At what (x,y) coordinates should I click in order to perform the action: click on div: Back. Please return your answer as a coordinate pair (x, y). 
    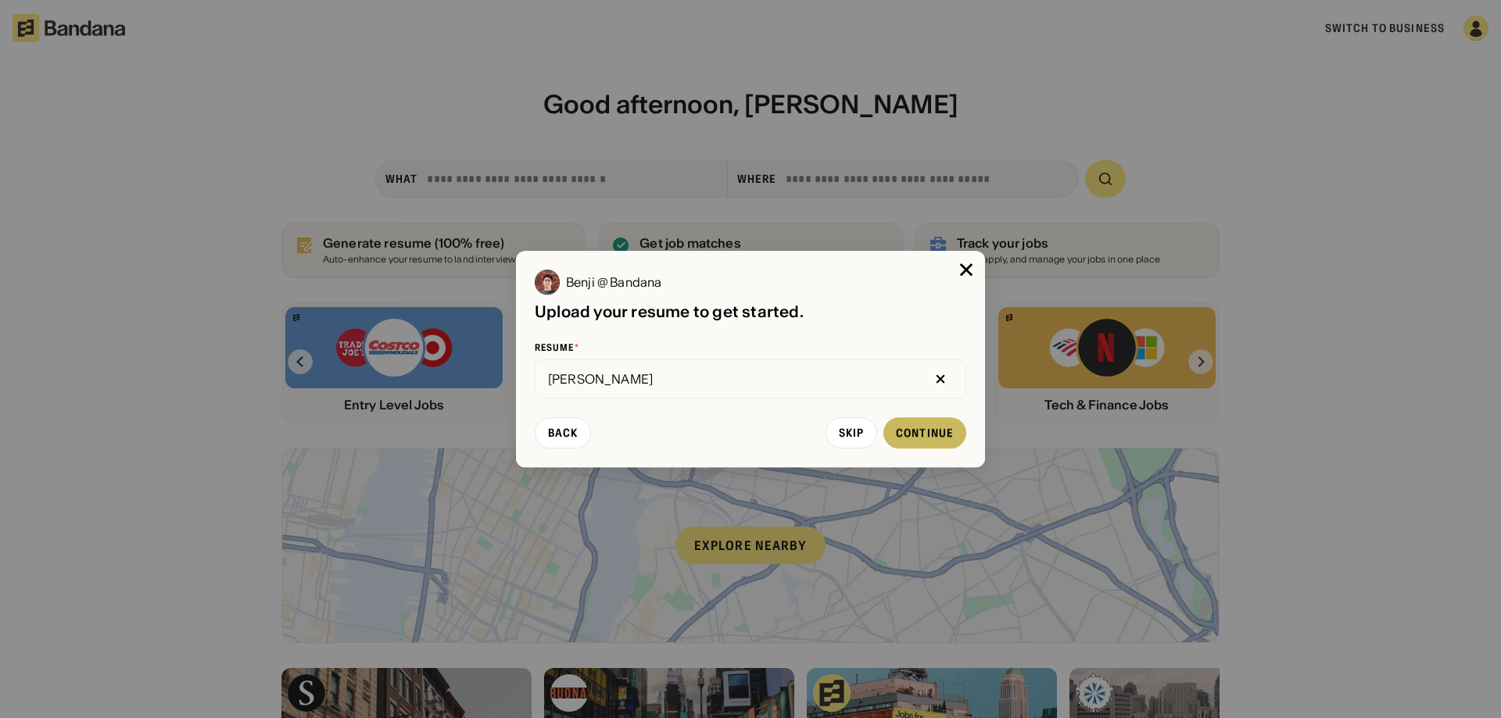
    Looking at the image, I should click on (563, 433).